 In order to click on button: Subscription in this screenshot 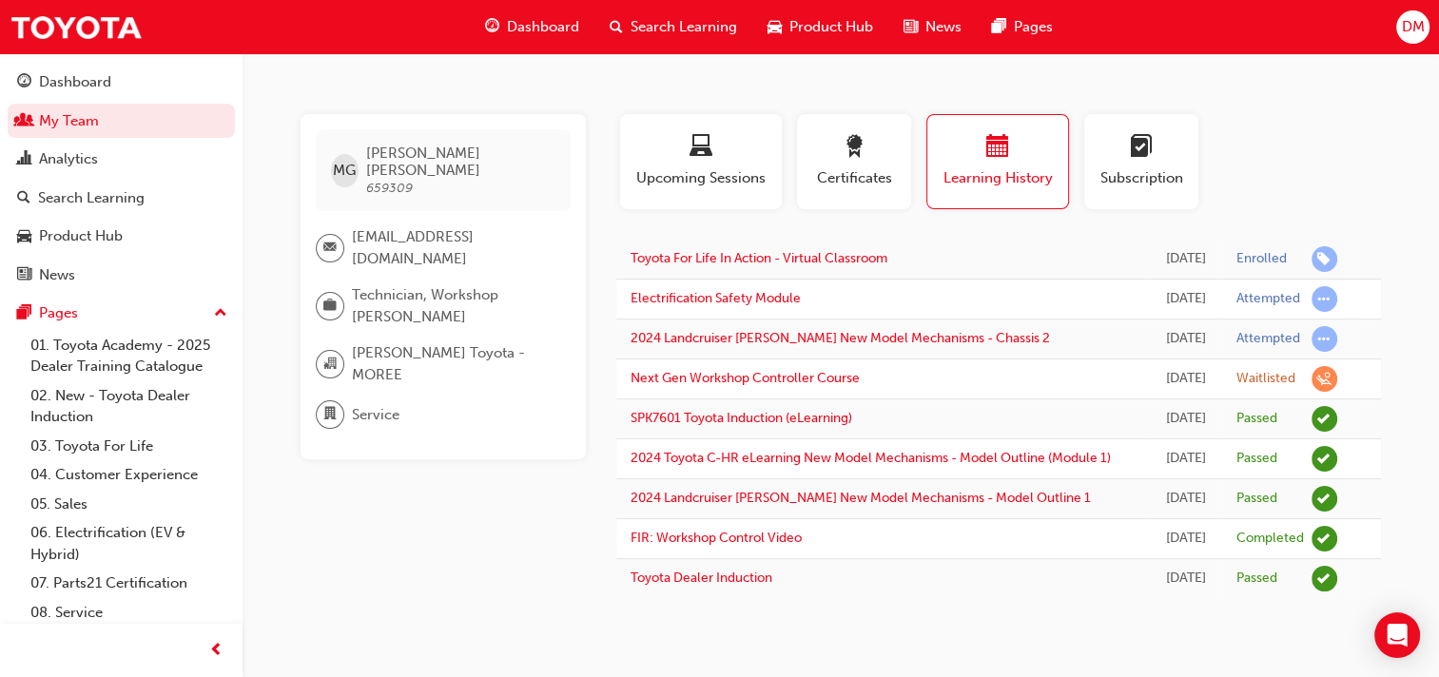, I will do `click(1141, 162)`.